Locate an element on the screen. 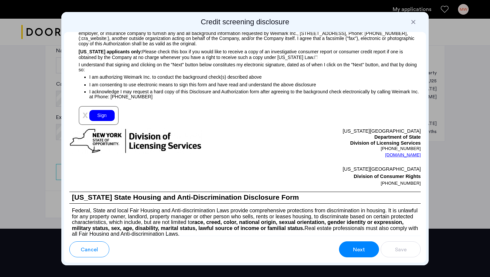  p: I am authorizing Weimark Inc. to conduct the background check(s) described above is located at coordinates (255, 76).